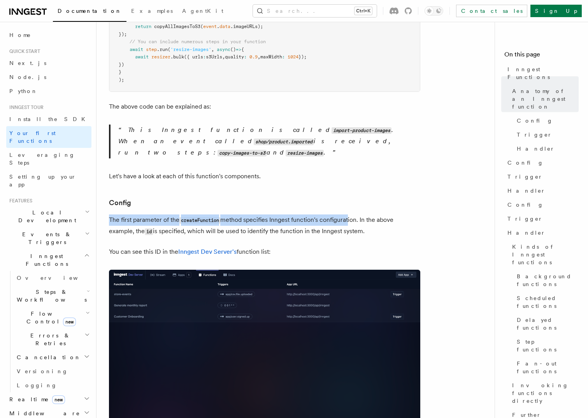 This screenshot has height=418, width=588. What do you see at coordinates (203, 11) in the screenshot?
I see `span: AgentKit` at bounding box center [203, 11].